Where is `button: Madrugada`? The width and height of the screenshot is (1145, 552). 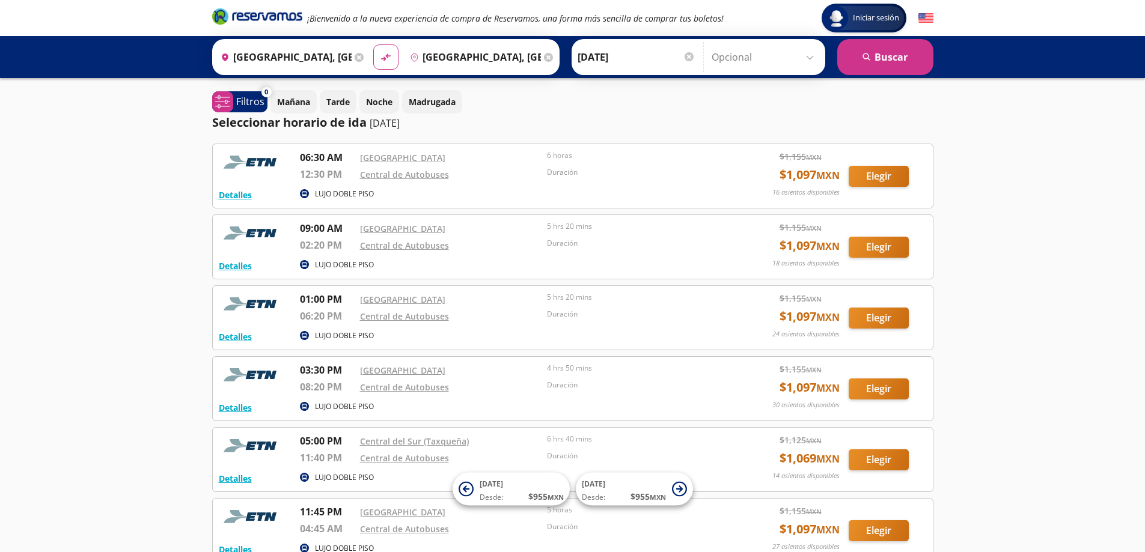 button: Madrugada is located at coordinates (432, 102).